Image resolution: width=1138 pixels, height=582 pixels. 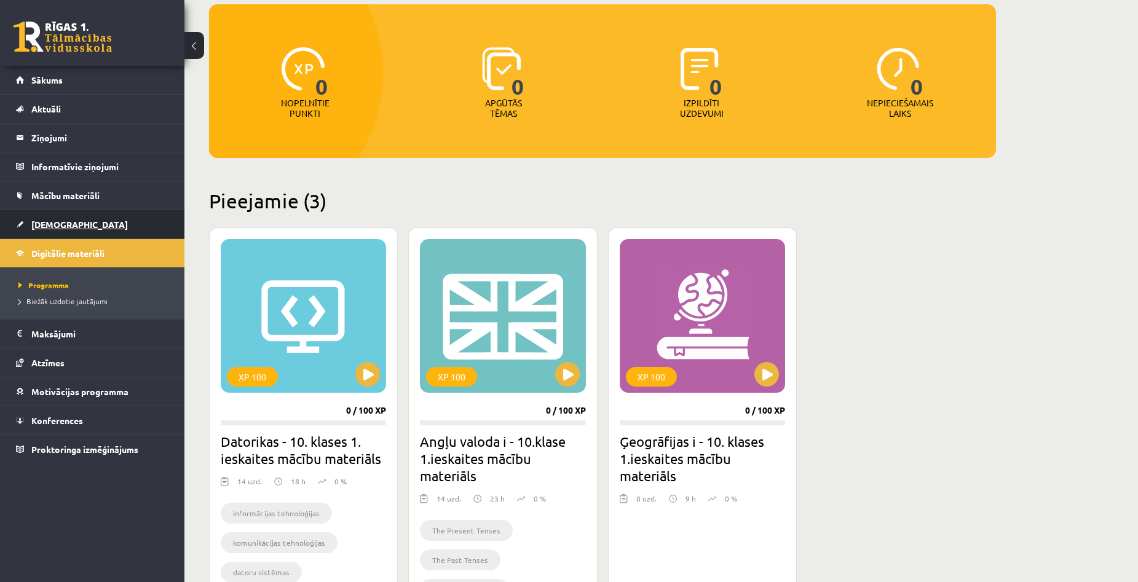 I want to click on a: Mācību materiāli, so click(x=92, y=195).